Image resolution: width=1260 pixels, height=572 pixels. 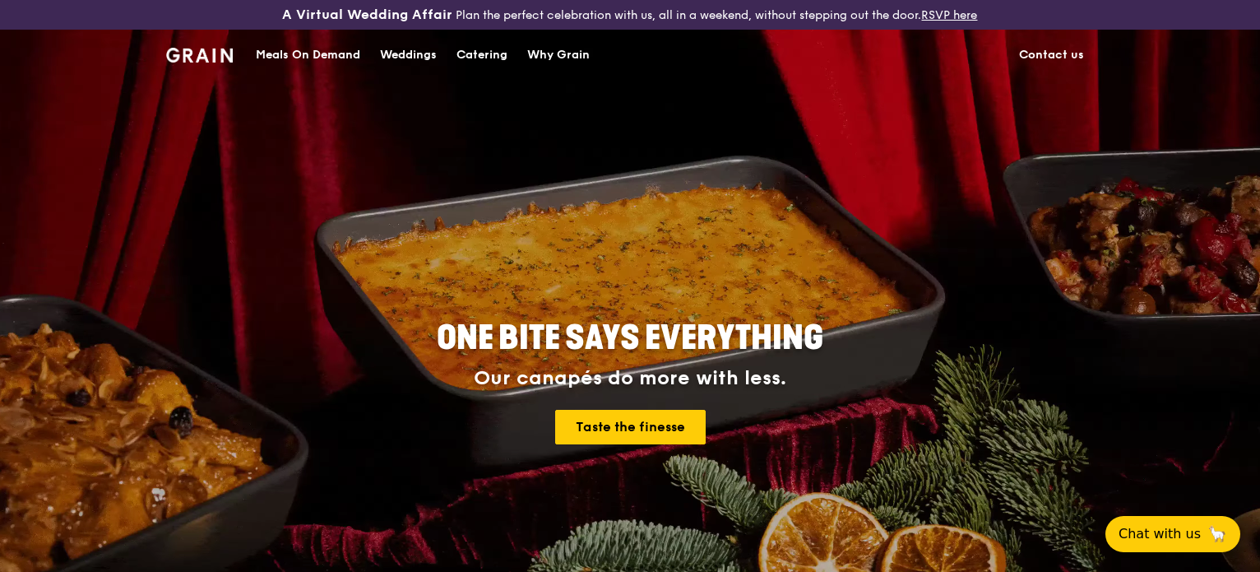 What do you see at coordinates (199, 53) in the screenshot?
I see `a: GrainGrain` at bounding box center [199, 53].